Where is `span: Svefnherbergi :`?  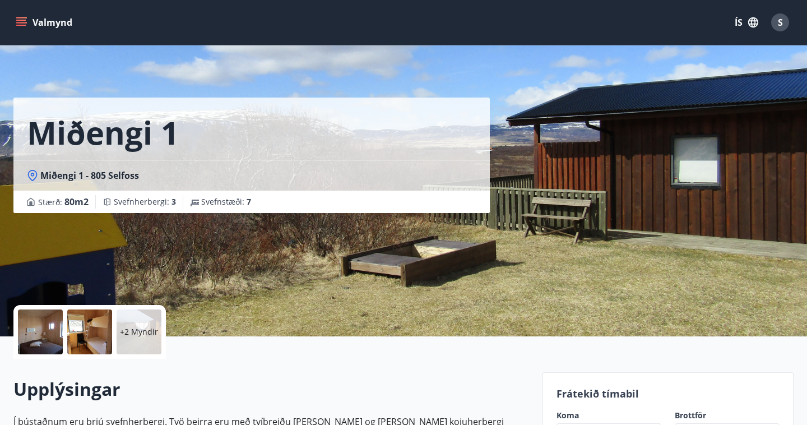
span: Svefnherbergi : is located at coordinates (145, 202).